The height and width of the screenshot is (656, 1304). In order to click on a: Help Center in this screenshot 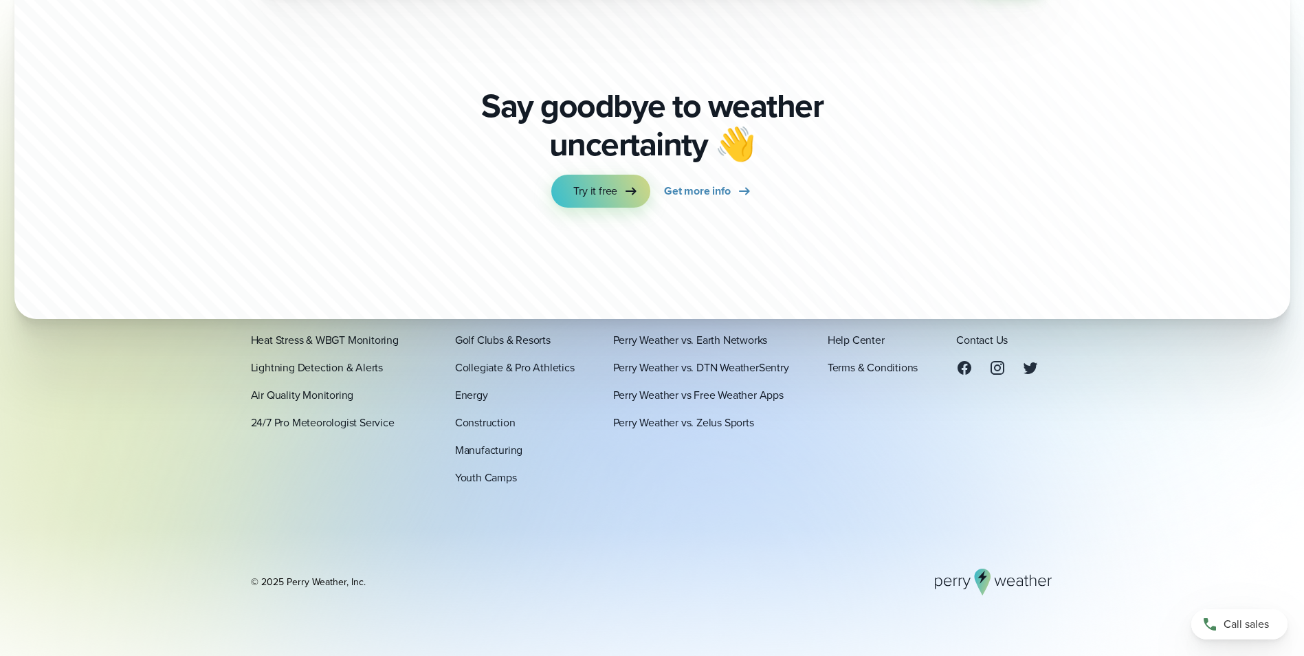, I will do `click(856, 340)`.